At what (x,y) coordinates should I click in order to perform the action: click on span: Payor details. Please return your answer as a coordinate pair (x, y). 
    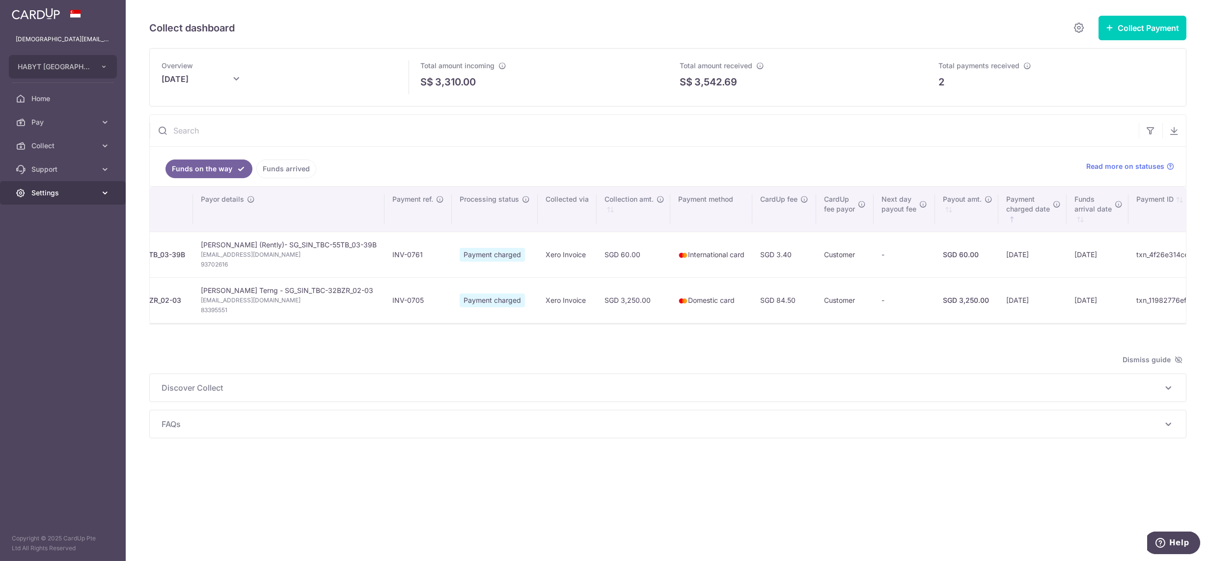
    Looking at the image, I should click on (222, 199).